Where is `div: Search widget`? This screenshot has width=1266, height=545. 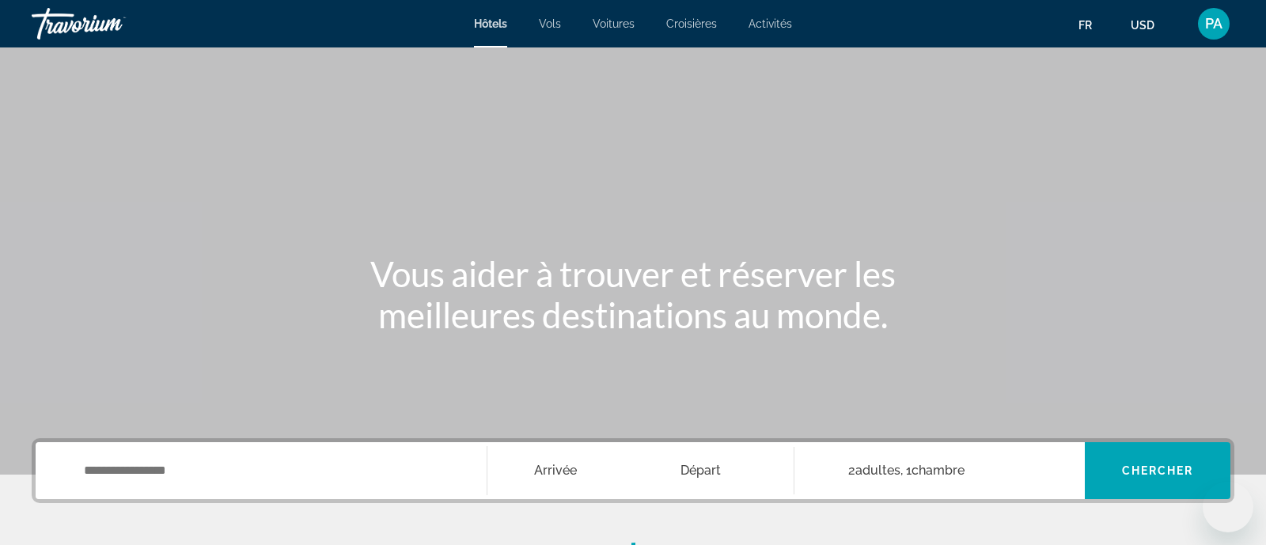 div: Search widget is located at coordinates (633, 471).